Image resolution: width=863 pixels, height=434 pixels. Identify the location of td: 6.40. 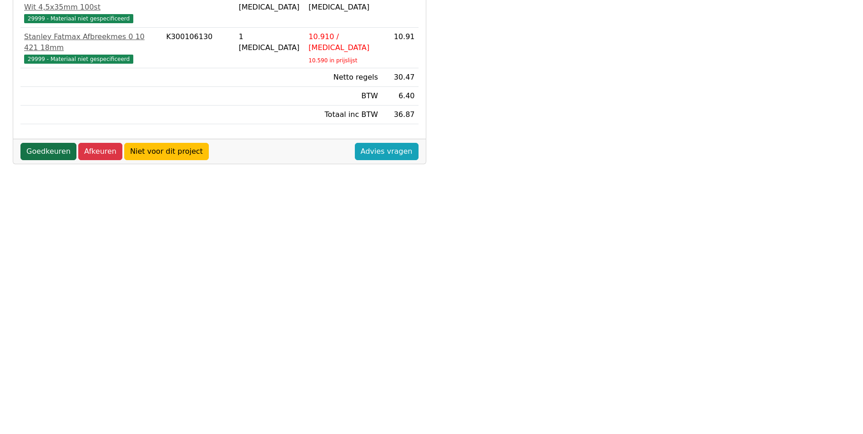
(400, 96).